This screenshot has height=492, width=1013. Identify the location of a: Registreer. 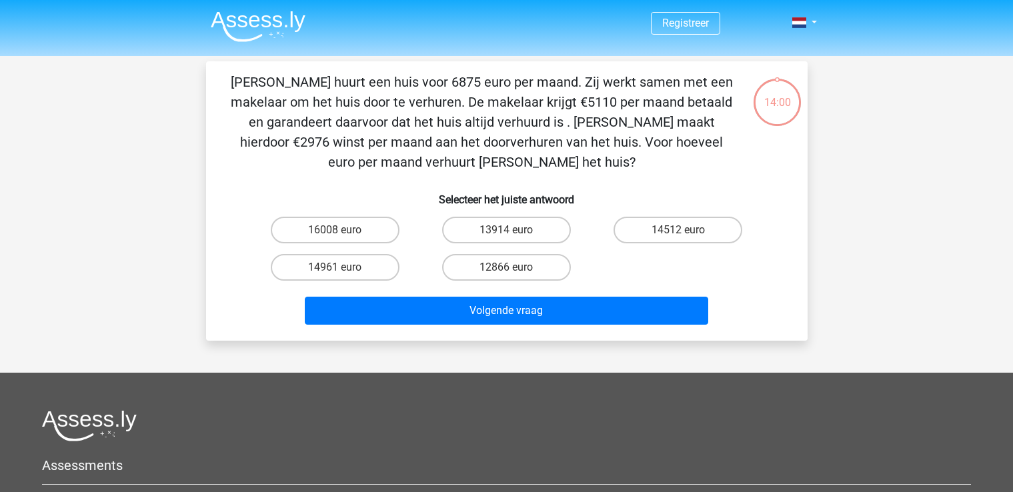
(686, 23).